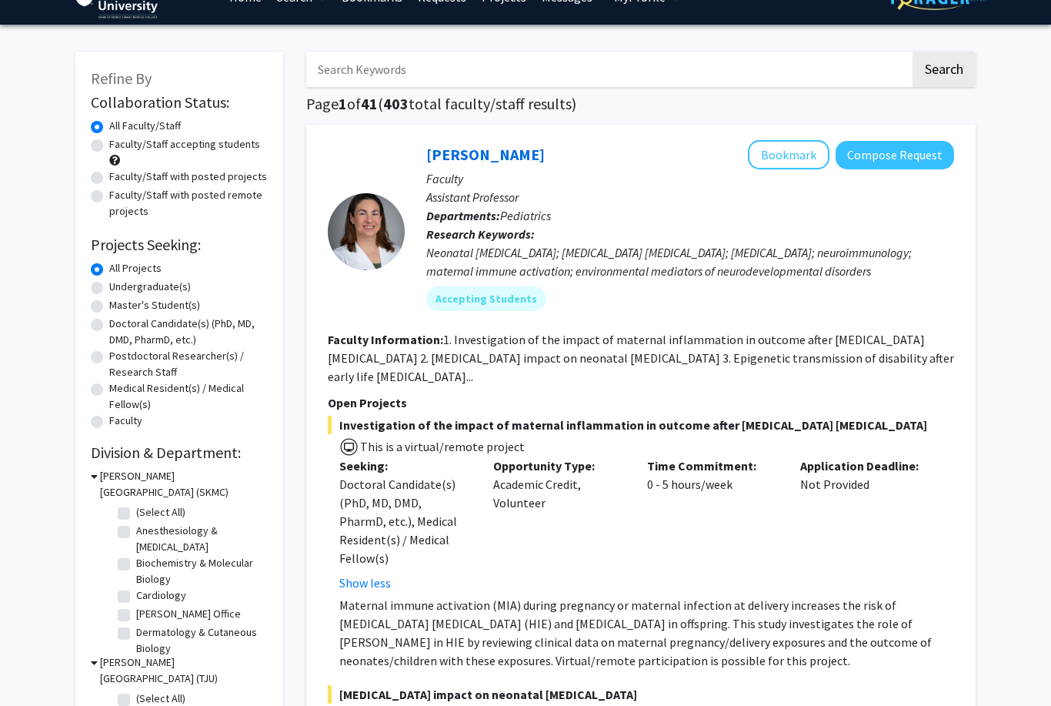 This screenshot has height=706, width=1051. I want to click on label: Dermatology & Cutaneous Biology, so click(200, 640).